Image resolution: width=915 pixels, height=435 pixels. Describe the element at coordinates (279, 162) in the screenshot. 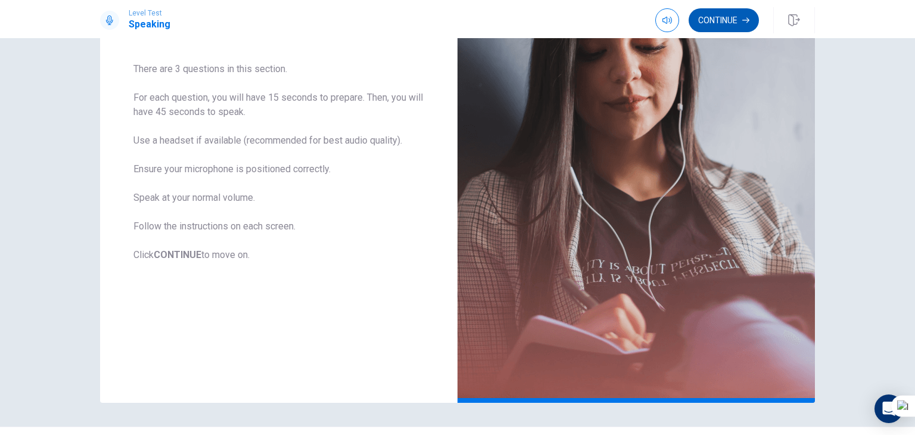

I see `span: There are 3 questions in this section. For each question, you will have 15 seconds to prepare. Th...` at that location.